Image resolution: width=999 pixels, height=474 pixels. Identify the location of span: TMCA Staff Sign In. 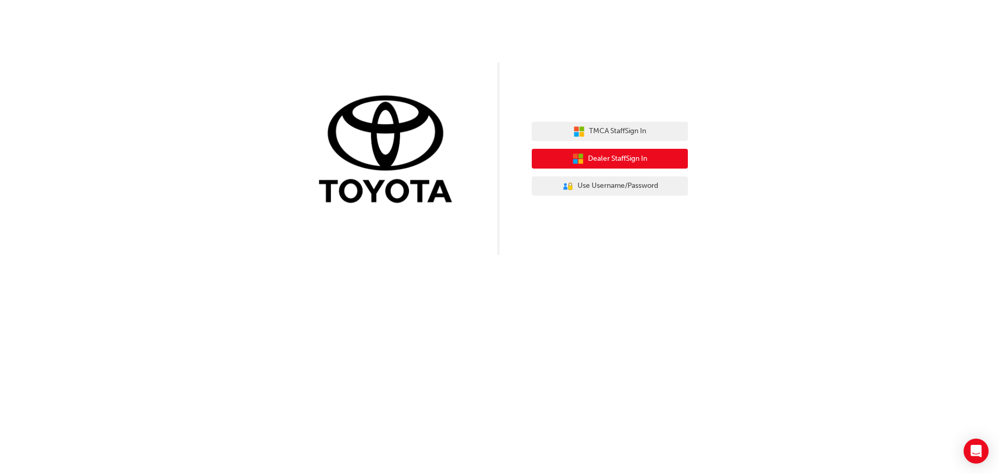
(617, 131).